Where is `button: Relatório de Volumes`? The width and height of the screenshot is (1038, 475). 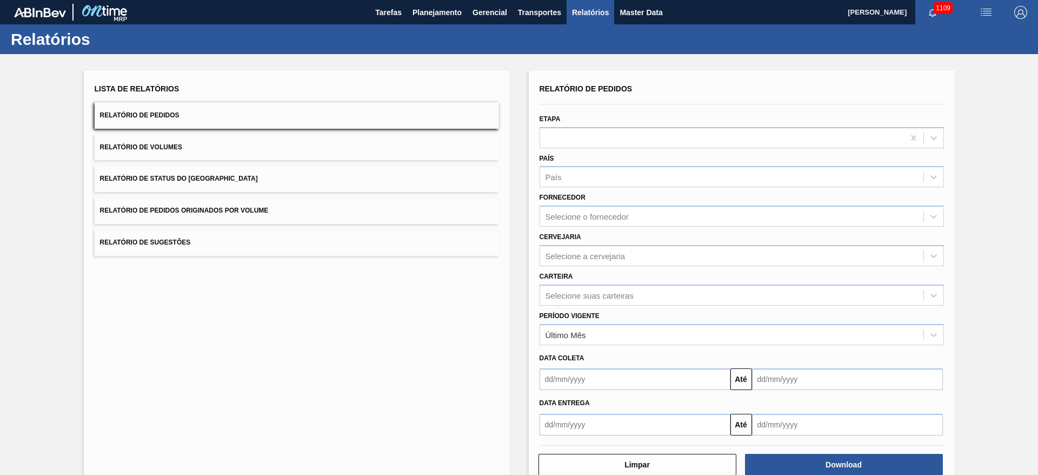 button: Relatório de Volumes is located at coordinates (297, 147).